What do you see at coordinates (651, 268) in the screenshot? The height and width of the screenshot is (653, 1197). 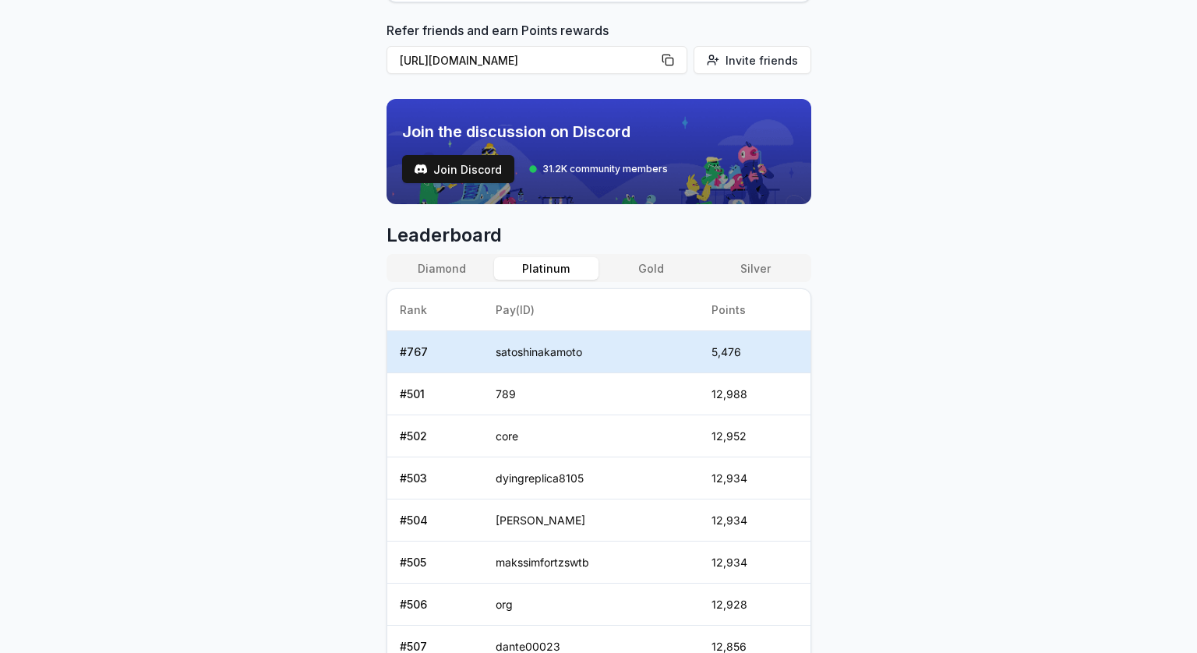 I see `button: Gold` at bounding box center [651, 268].